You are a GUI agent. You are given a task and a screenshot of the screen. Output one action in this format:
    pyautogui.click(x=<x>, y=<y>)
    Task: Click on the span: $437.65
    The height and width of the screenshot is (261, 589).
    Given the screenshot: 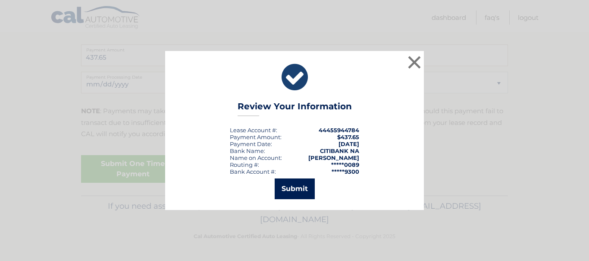 What is the action you would take?
    pyautogui.click(x=348, y=137)
    